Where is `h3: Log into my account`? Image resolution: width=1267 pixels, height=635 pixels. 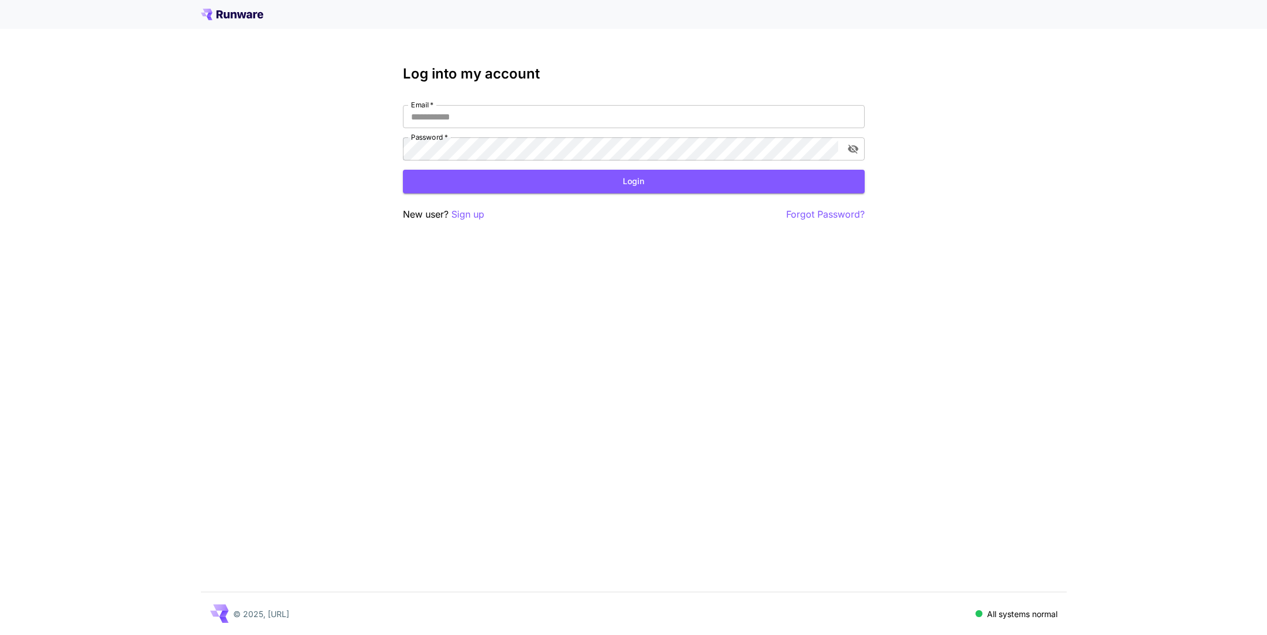 h3: Log into my account is located at coordinates (634, 74).